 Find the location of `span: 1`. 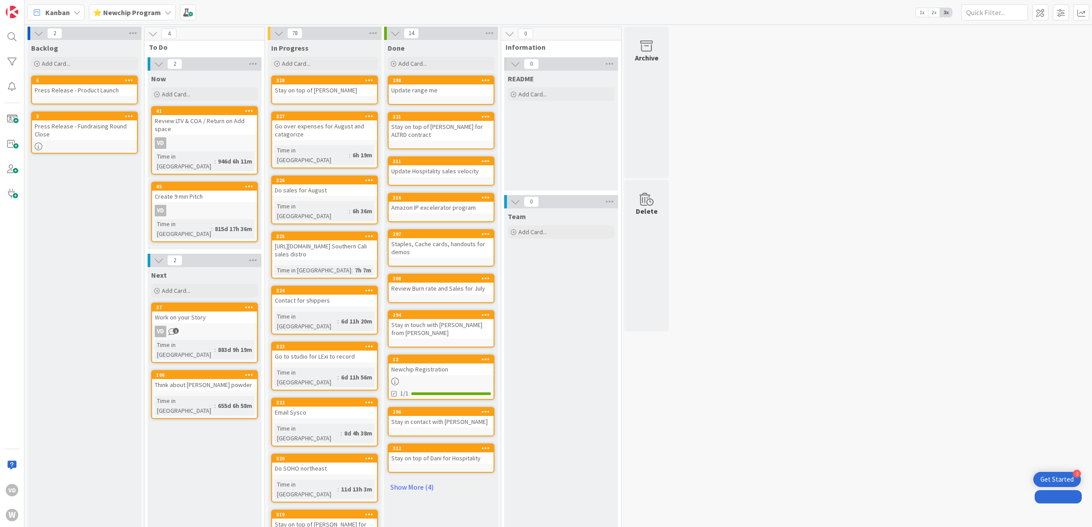

span: 1 is located at coordinates (176, 331).